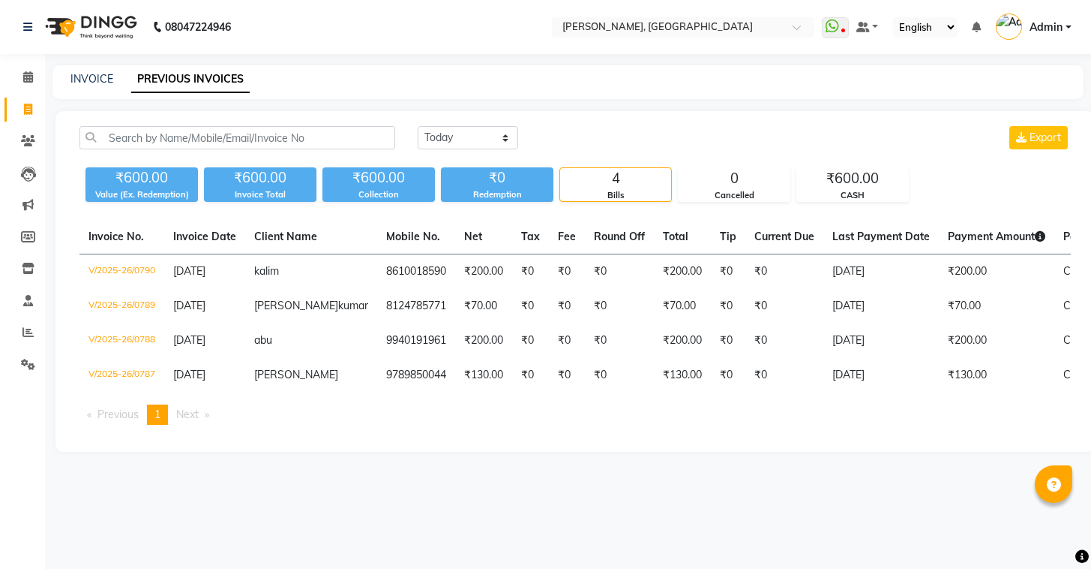 The width and height of the screenshot is (1091, 569). I want to click on td: V/2025-26/0787, so click(122, 375).